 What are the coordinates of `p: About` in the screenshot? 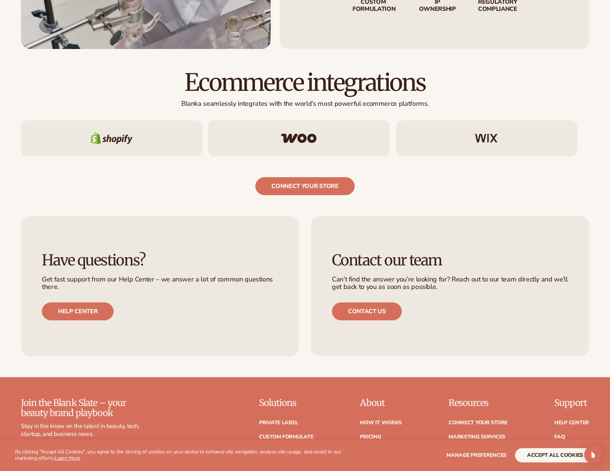 It's located at (381, 403).